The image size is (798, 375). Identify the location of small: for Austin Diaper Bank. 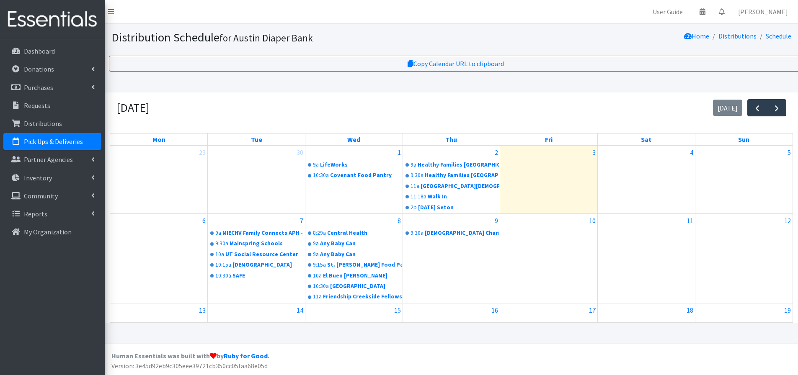
(266, 38).